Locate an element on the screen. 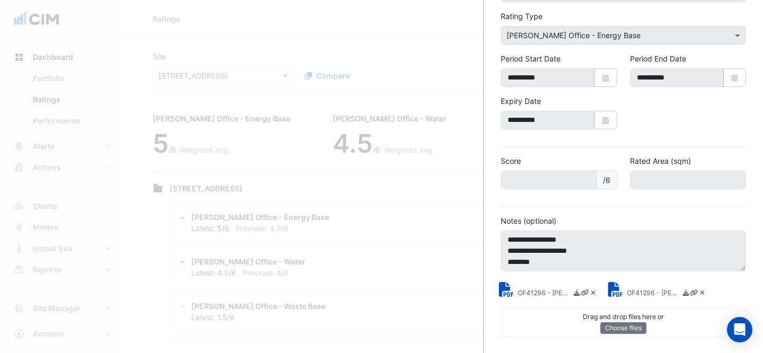 This screenshot has height=353, width=763. label: Period Start Date is located at coordinates (531, 58).